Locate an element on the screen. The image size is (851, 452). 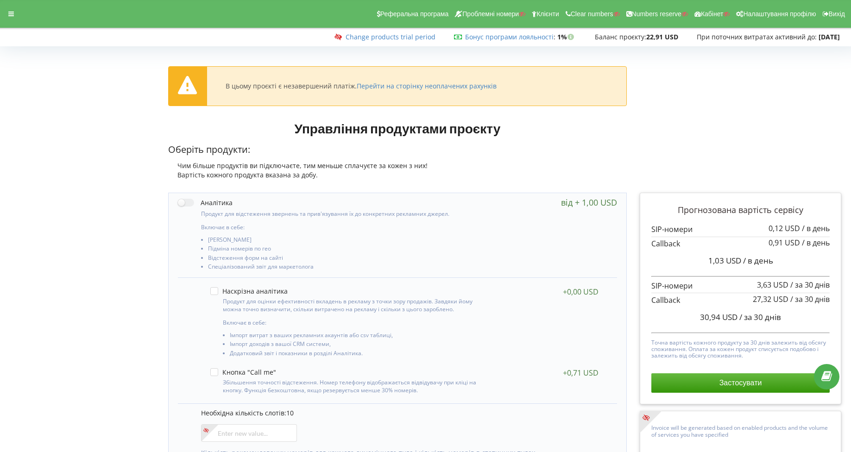
div: Вартість кожного продукта вказана за добу. is located at coordinates (397, 175).